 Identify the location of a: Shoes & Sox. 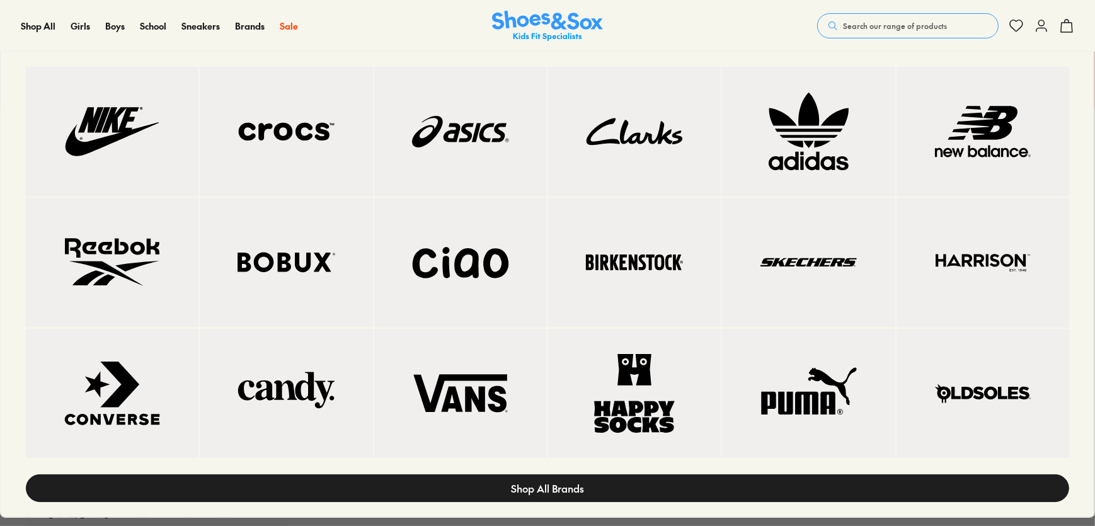
(548, 26).